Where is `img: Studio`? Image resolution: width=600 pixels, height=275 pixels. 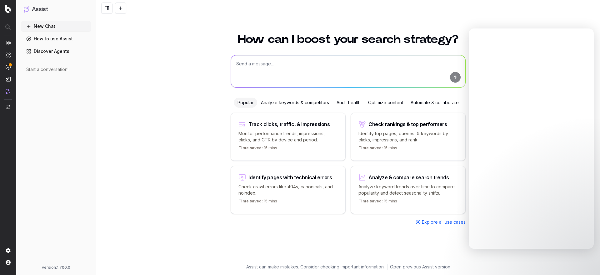
img: Studio is located at coordinates (8, 79).